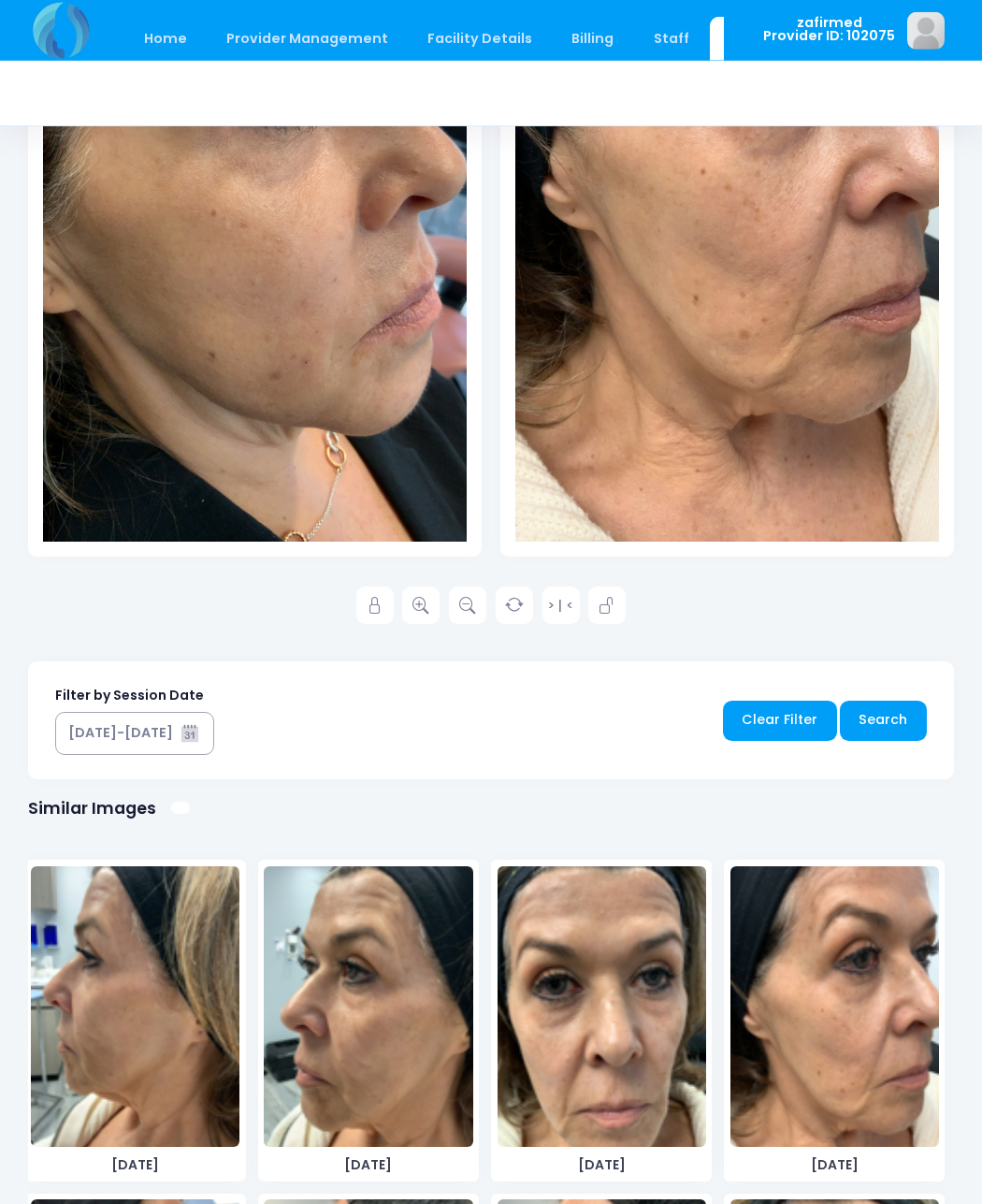  Describe the element at coordinates (92, 808) in the screenshot. I see `h1: Similar Images` at that location.